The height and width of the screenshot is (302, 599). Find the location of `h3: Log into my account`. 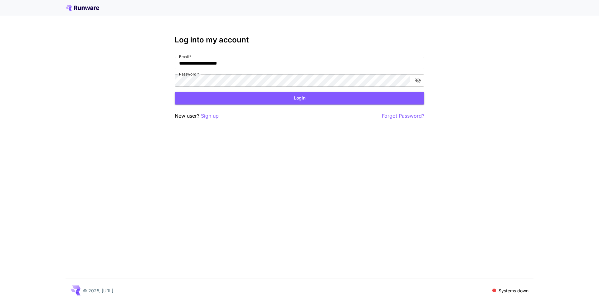

h3: Log into my account is located at coordinates (300, 40).